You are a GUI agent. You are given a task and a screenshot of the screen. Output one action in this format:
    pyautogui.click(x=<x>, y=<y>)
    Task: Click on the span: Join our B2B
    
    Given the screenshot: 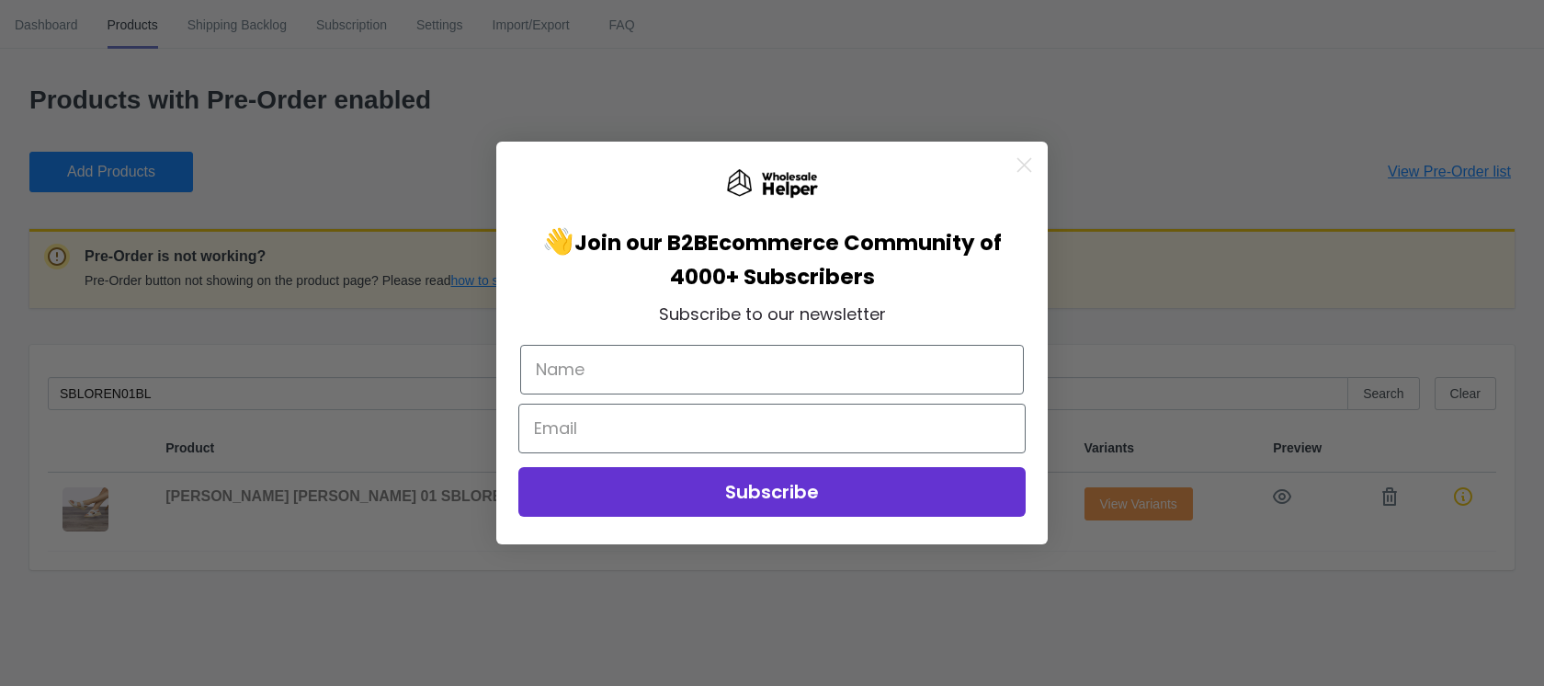 What is the action you would take?
    pyautogui.click(x=641, y=243)
    